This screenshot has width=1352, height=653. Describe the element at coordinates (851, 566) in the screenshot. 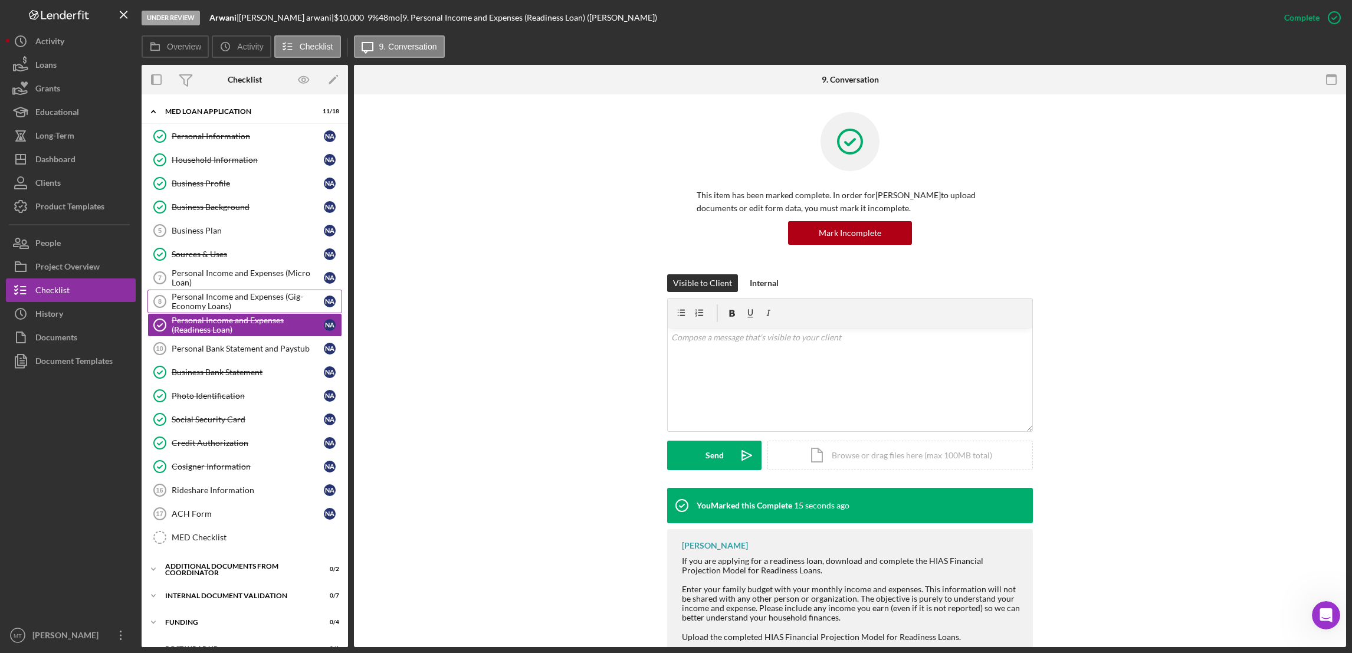

I see `div: If you are applying for a readiness loan, download and complete the HIAS Financial Projection Mod...` at that location.